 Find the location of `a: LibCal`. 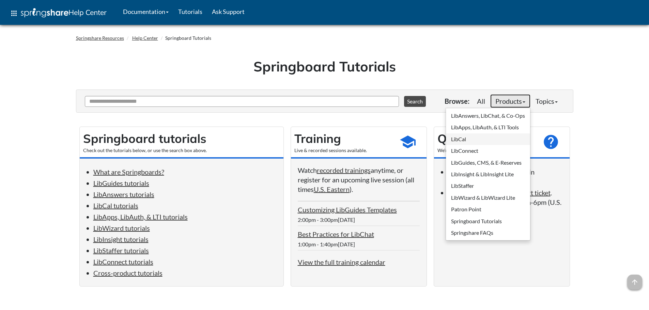

a: LibCal is located at coordinates (488, 139).